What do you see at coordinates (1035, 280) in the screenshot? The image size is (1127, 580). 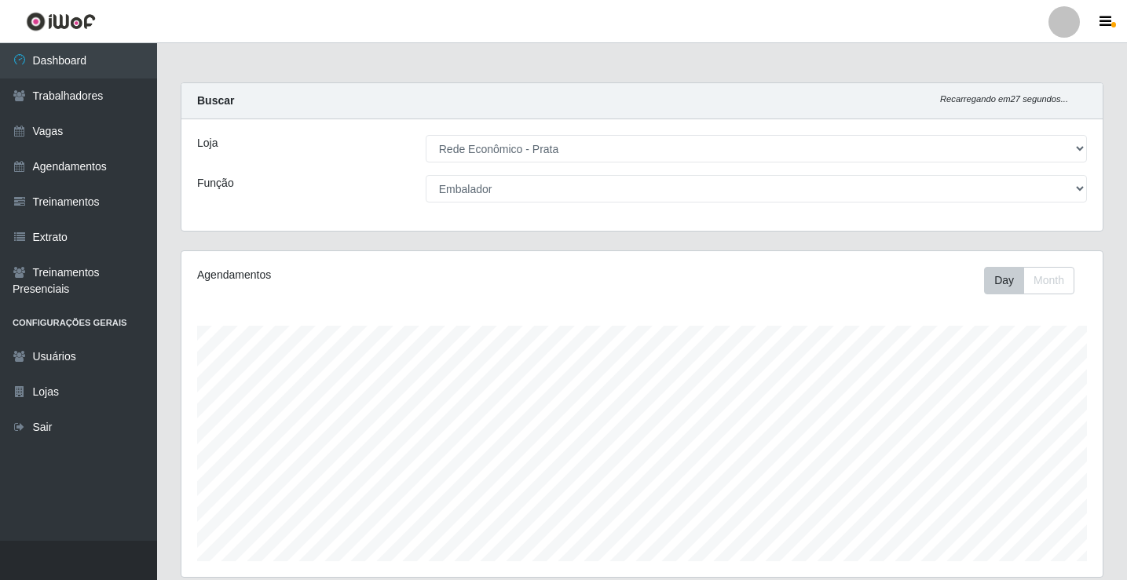 I see `div: Toolbar with button groups` at bounding box center [1035, 280].